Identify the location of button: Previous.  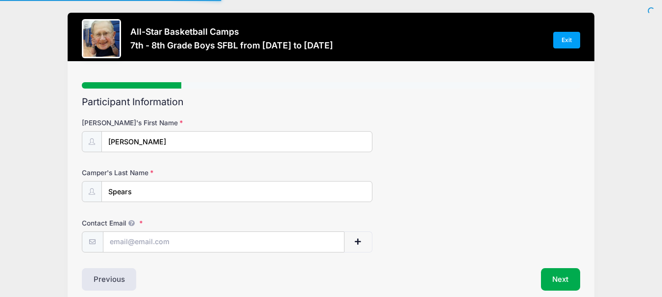
(109, 280).